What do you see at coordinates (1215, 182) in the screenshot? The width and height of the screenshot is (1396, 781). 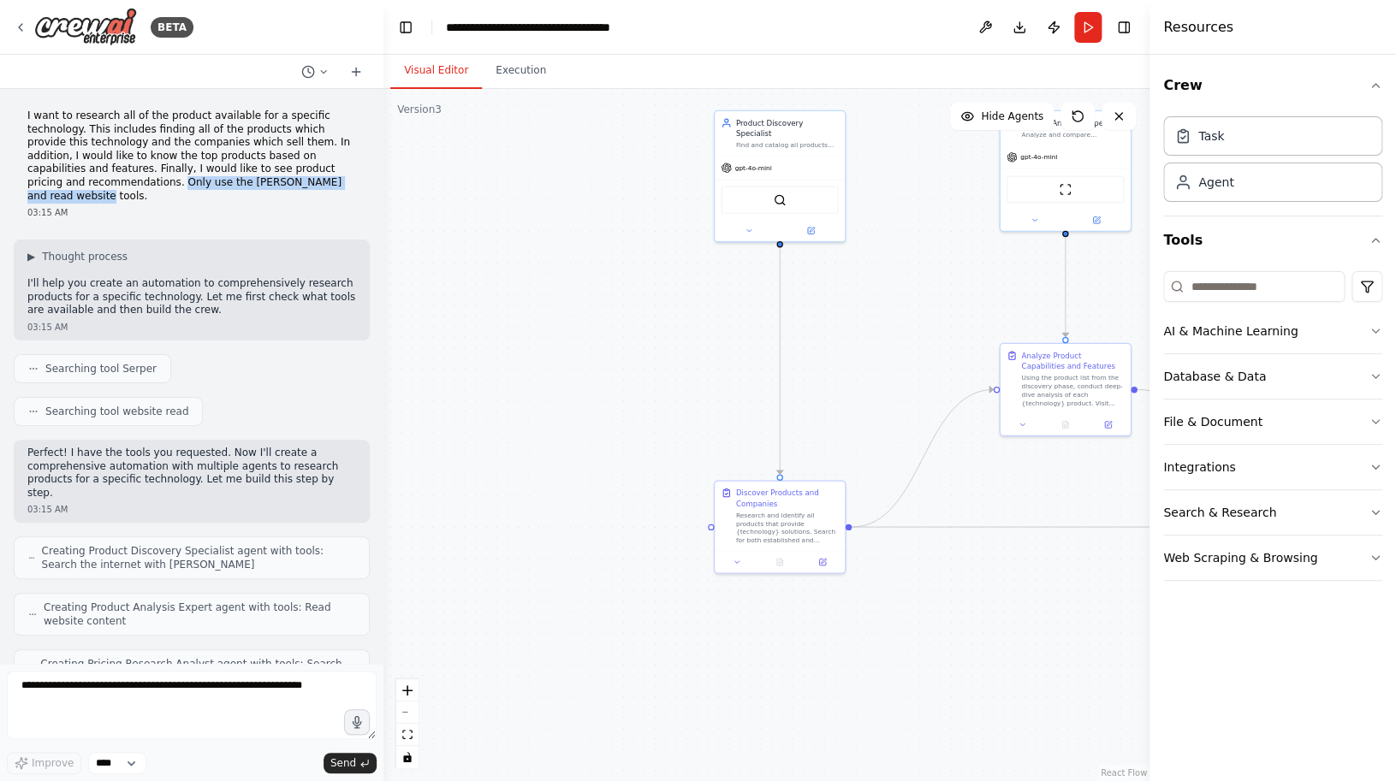 I see `div: Agent` at bounding box center [1215, 182].